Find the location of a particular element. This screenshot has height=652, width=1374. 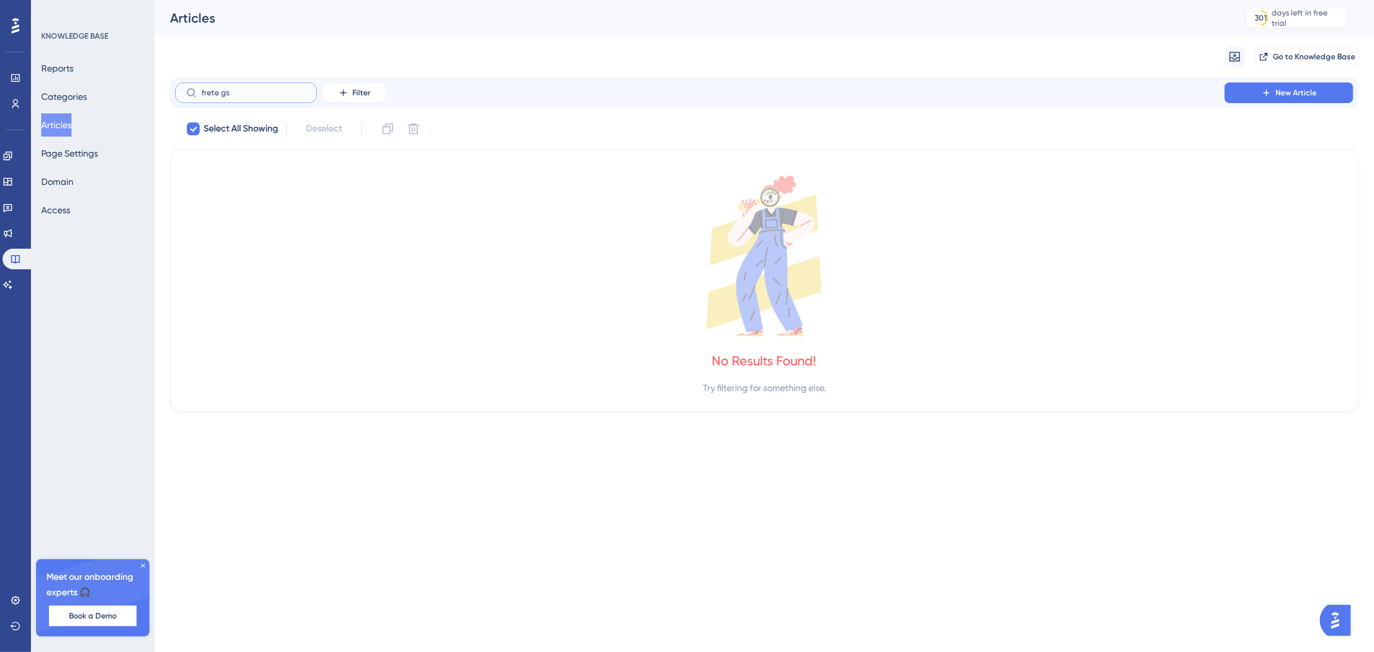

span: Filter is located at coordinates (361, 93).